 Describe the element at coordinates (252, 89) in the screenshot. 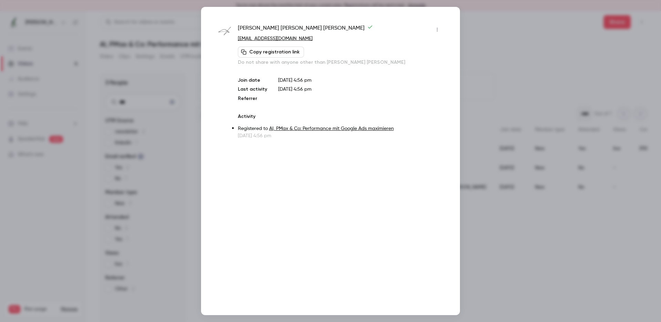

I see `p: Last activity` at that location.